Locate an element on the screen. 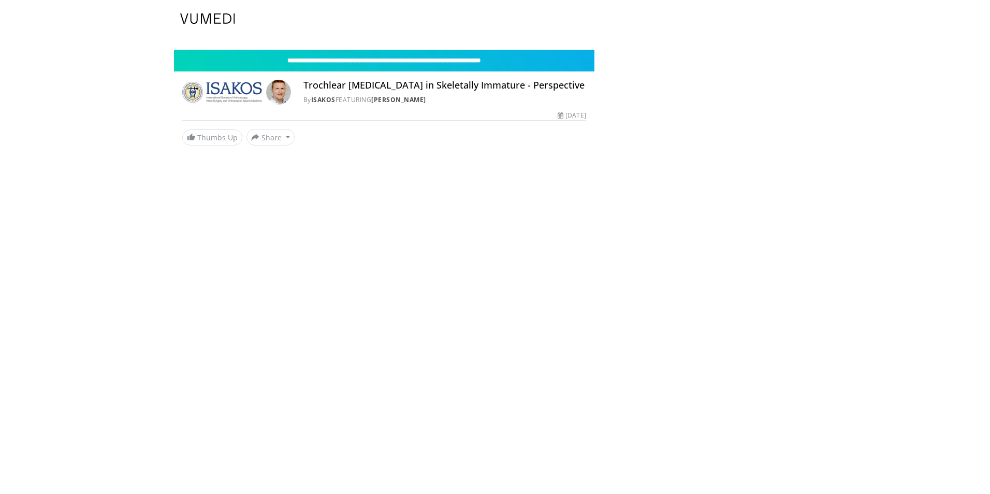 The image size is (990, 494). a: Thumbs Up is located at coordinates (212, 137).